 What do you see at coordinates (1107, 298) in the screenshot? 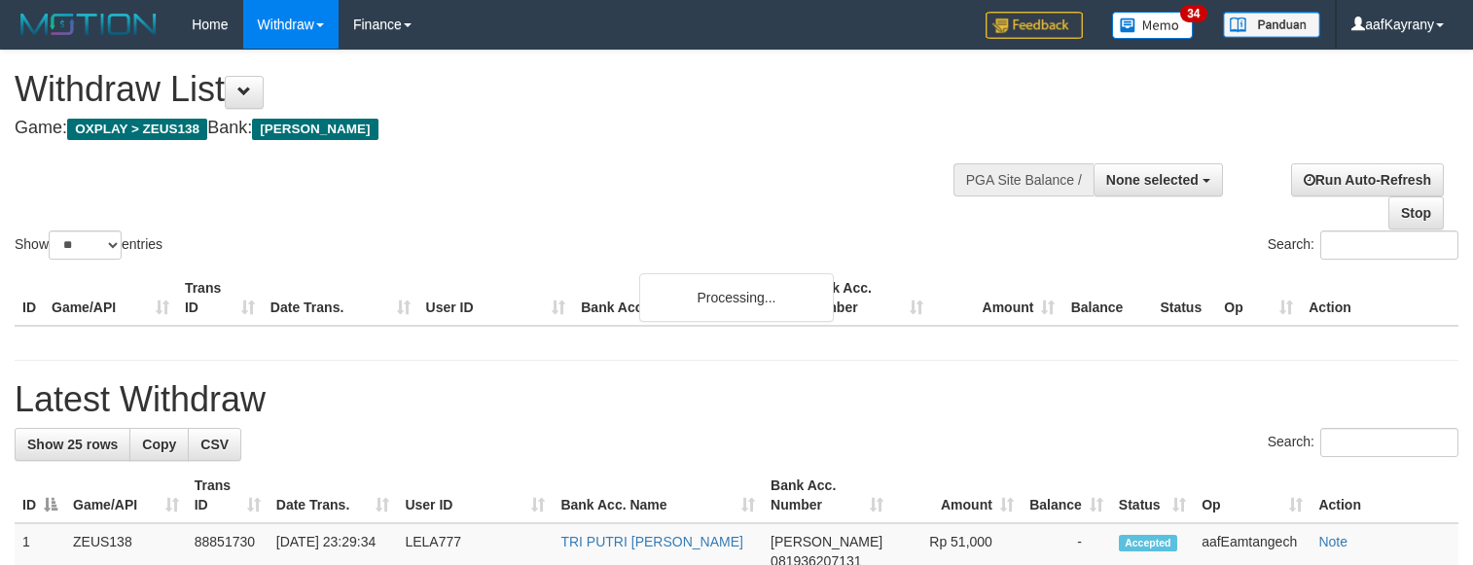
I see `th: Balance` at bounding box center [1107, 298].